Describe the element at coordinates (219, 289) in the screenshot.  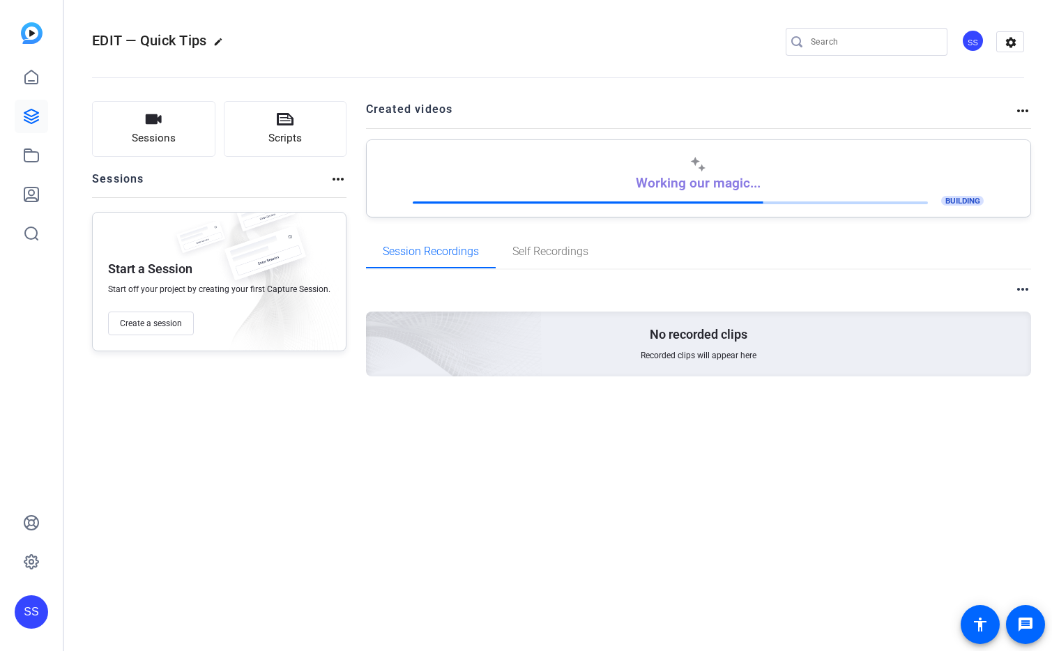
I see `span: Start off your project by creating your first Capture Session.` at that location.